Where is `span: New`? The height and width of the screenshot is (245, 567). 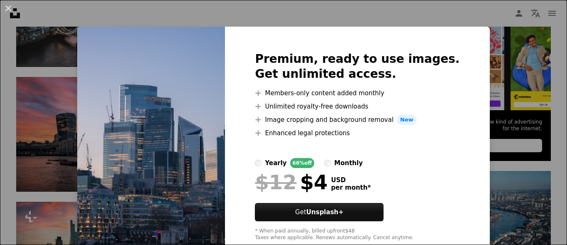 span: New is located at coordinates (407, 120).